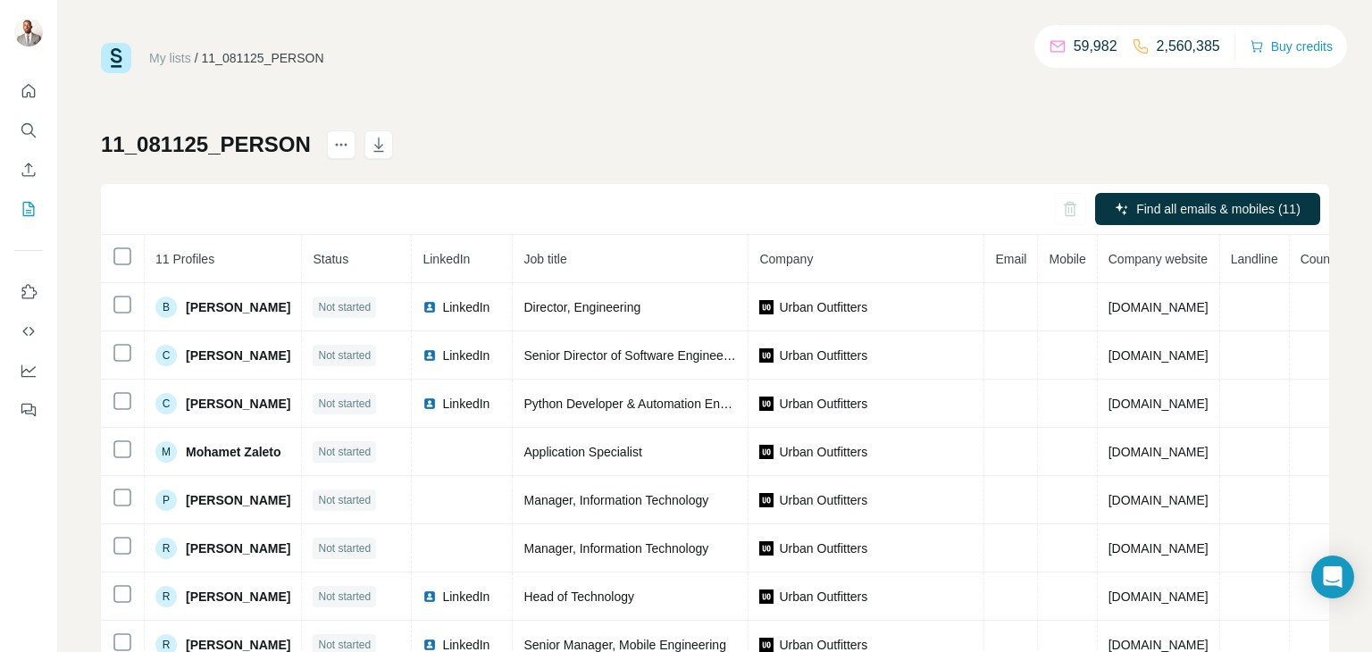 This screenshot has width=1372, height=652. I want to click on button: Feedback, so click(29, 410).